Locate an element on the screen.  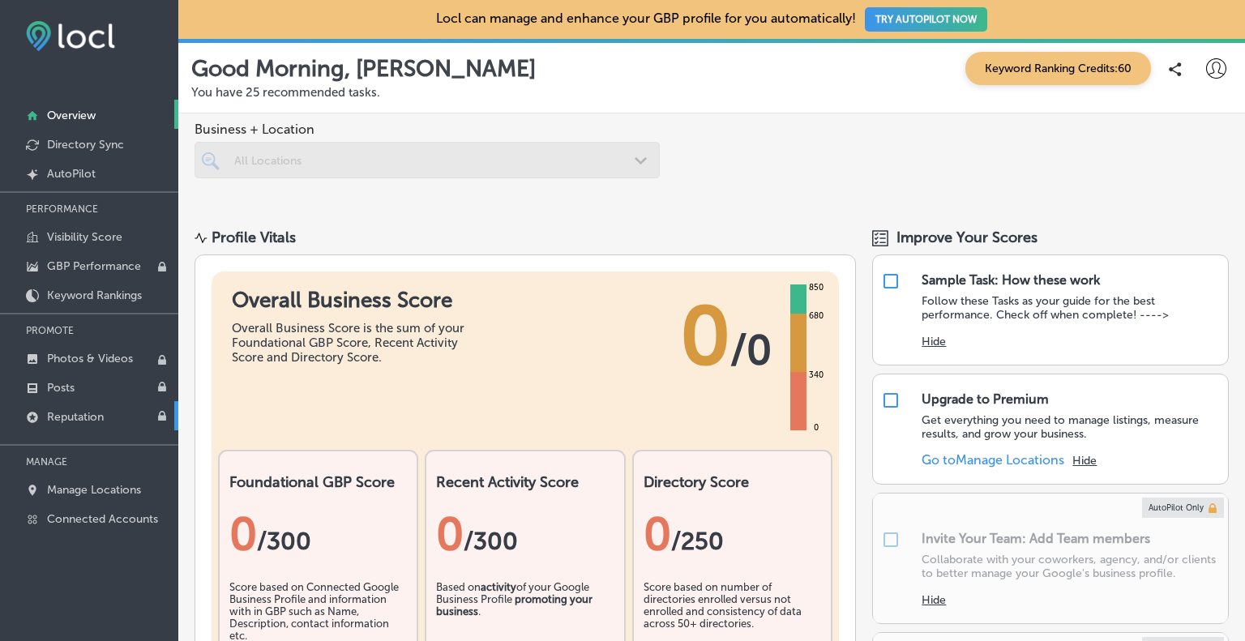
span: 0 is located at coordinates (705, 336).